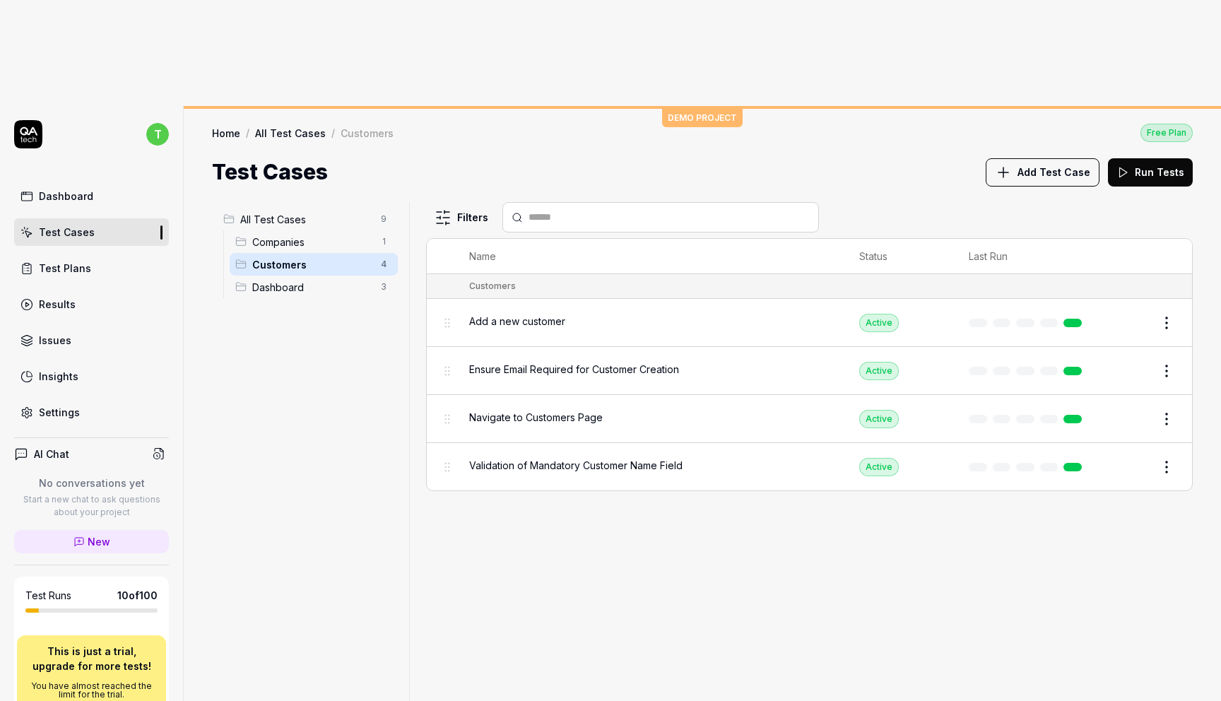  I want to click on div: Results, so click(57, 304).